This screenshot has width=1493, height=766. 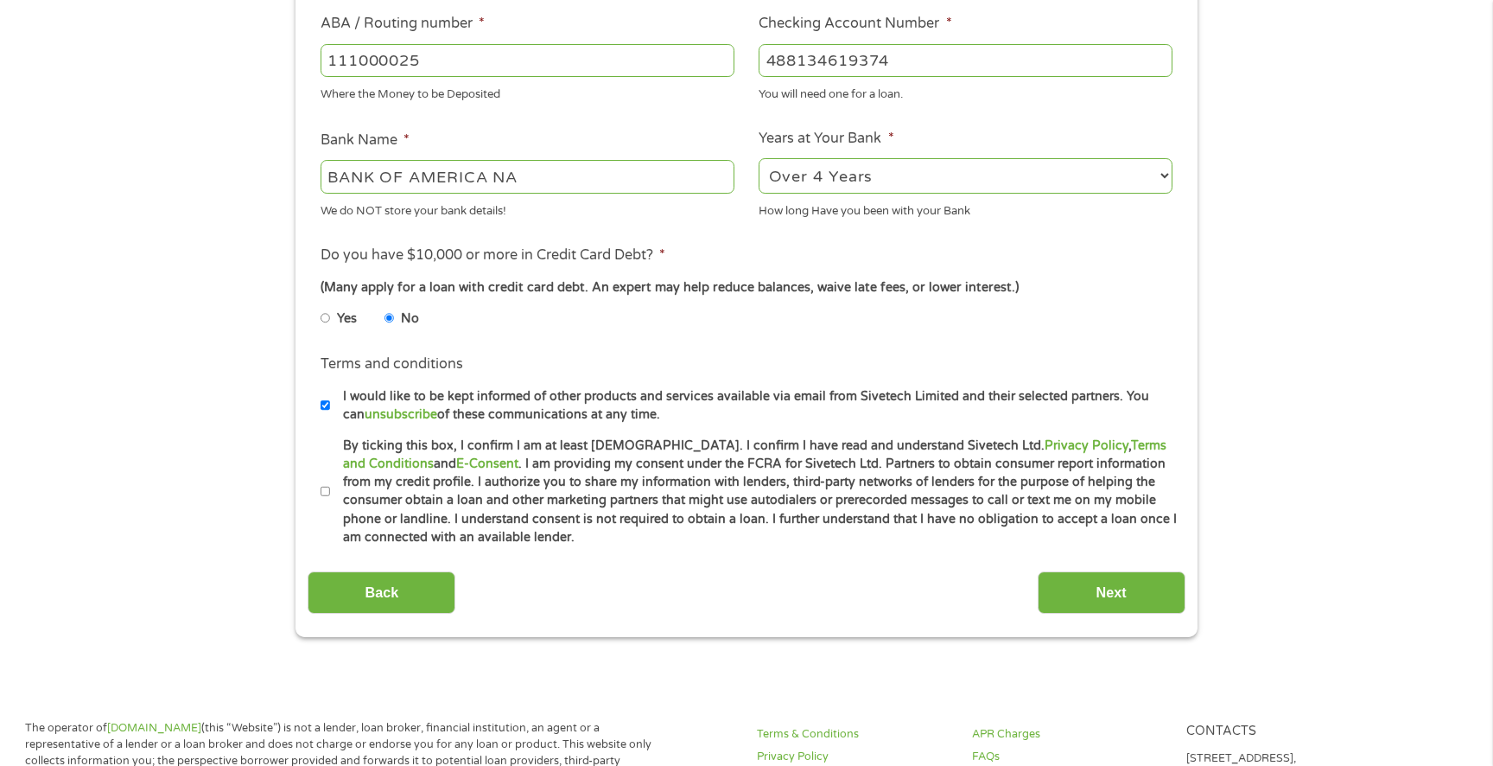 What do you see at coordinates (381, 592) in the screenshot?
I see `input: Back` at bounding box center [381, 592].